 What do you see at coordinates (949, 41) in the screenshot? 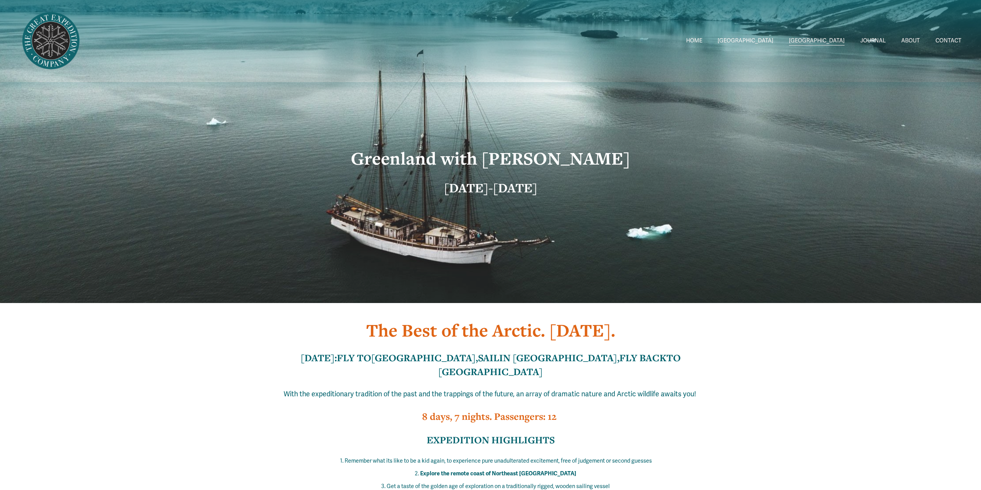
I see `a: CONTACT` at bounding box center [949, 41].